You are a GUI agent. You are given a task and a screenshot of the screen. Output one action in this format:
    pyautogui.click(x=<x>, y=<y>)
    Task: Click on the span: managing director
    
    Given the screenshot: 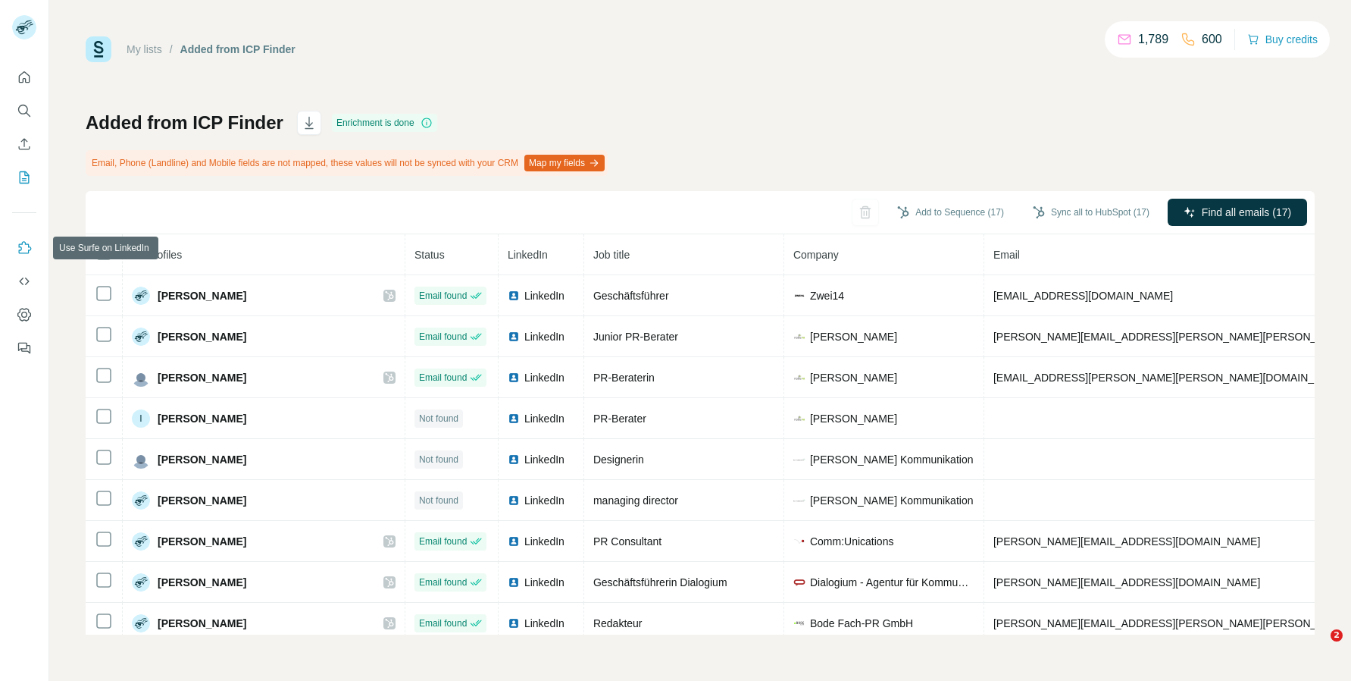 What is the action you would take?
    pyautogui.click(x=636, y=500)
    